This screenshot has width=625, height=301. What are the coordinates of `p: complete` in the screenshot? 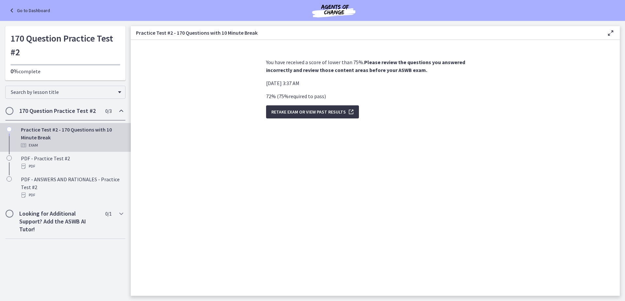 It's located at (65, 71).